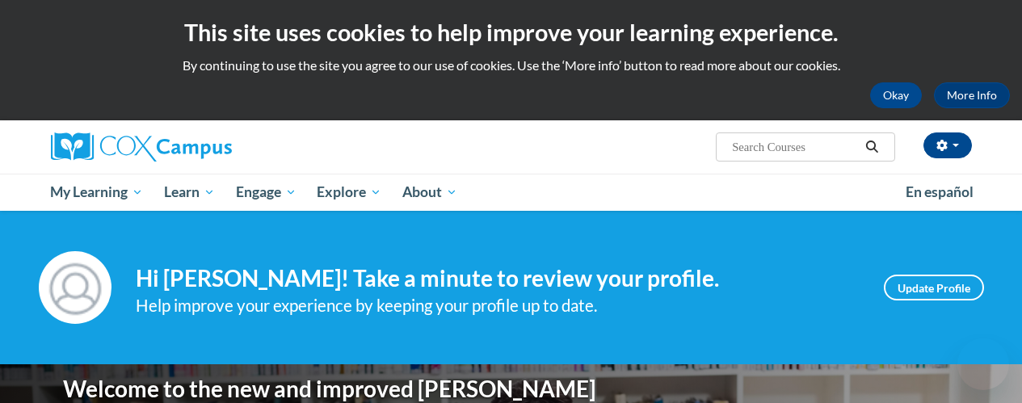 This screenshot has height=403, width=1022. I want to click on span: My Learning, so click(96, 192).